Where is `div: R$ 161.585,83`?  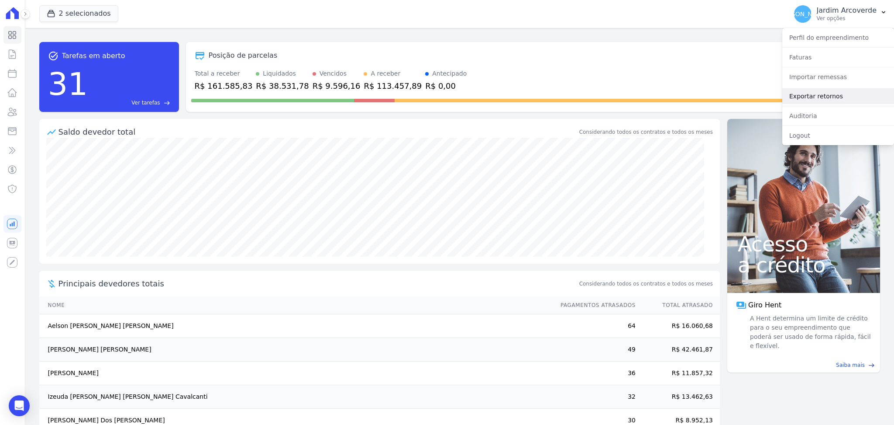 div: R$ 161.585,83 is located at coordinates (224, 86).